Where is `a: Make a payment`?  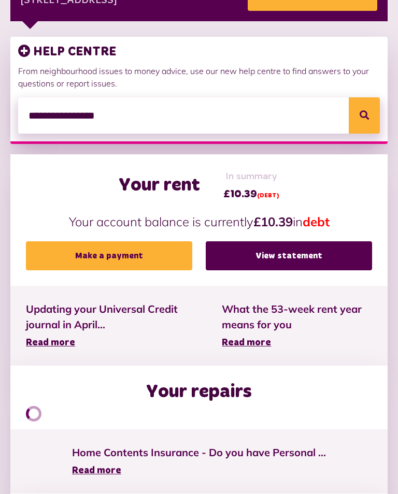 a: Make a payment is located at coordinates (109, 256).